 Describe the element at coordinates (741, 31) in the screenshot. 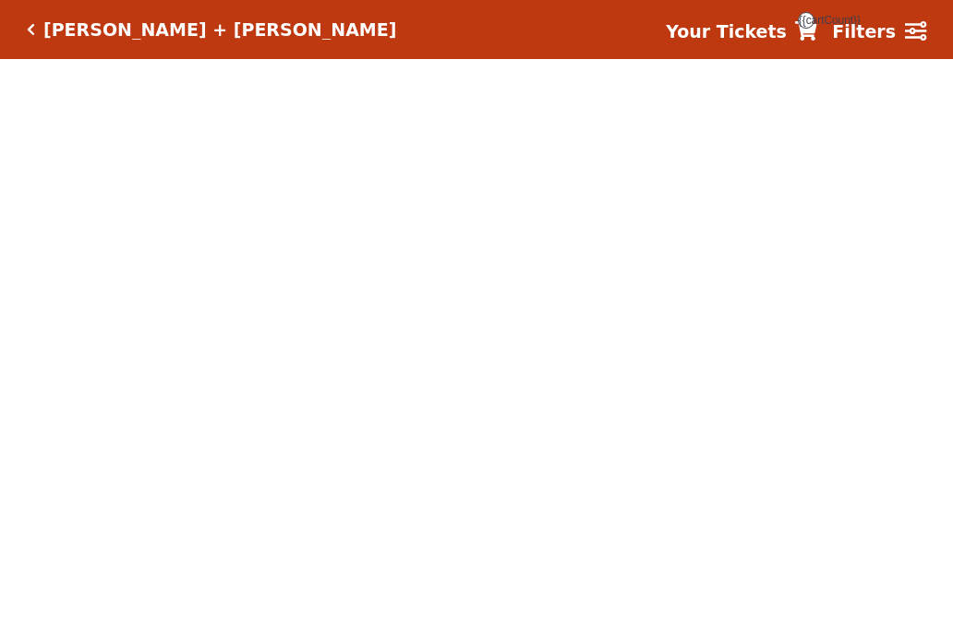

I see `a: Your Tickets {{cartCount}}` at that location.